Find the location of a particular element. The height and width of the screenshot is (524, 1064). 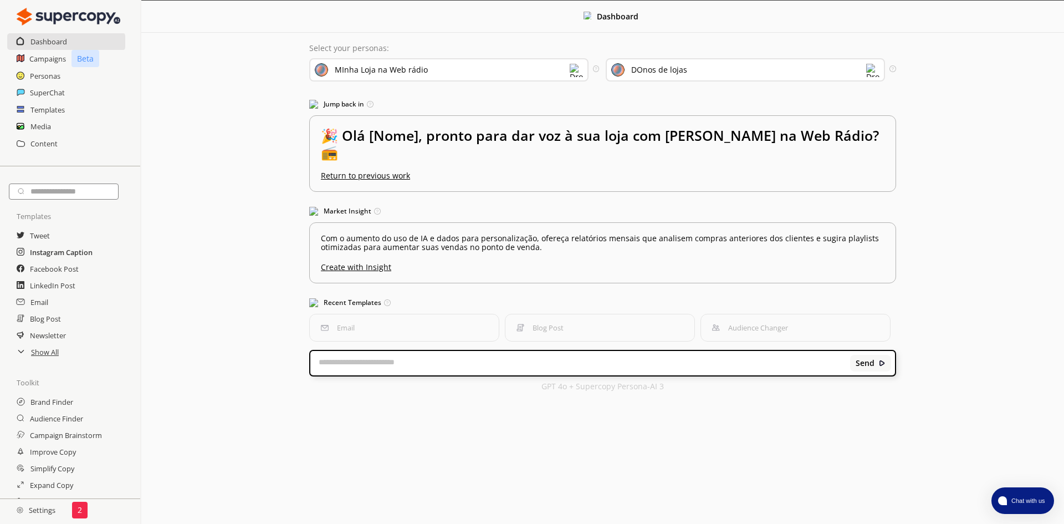

a: Campaign Brainstorm is located at coordinates (66, 435).